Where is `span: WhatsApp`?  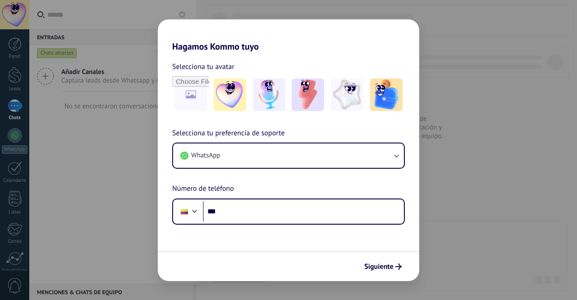 span: WhatsApp is located at coordinates (206, 156).